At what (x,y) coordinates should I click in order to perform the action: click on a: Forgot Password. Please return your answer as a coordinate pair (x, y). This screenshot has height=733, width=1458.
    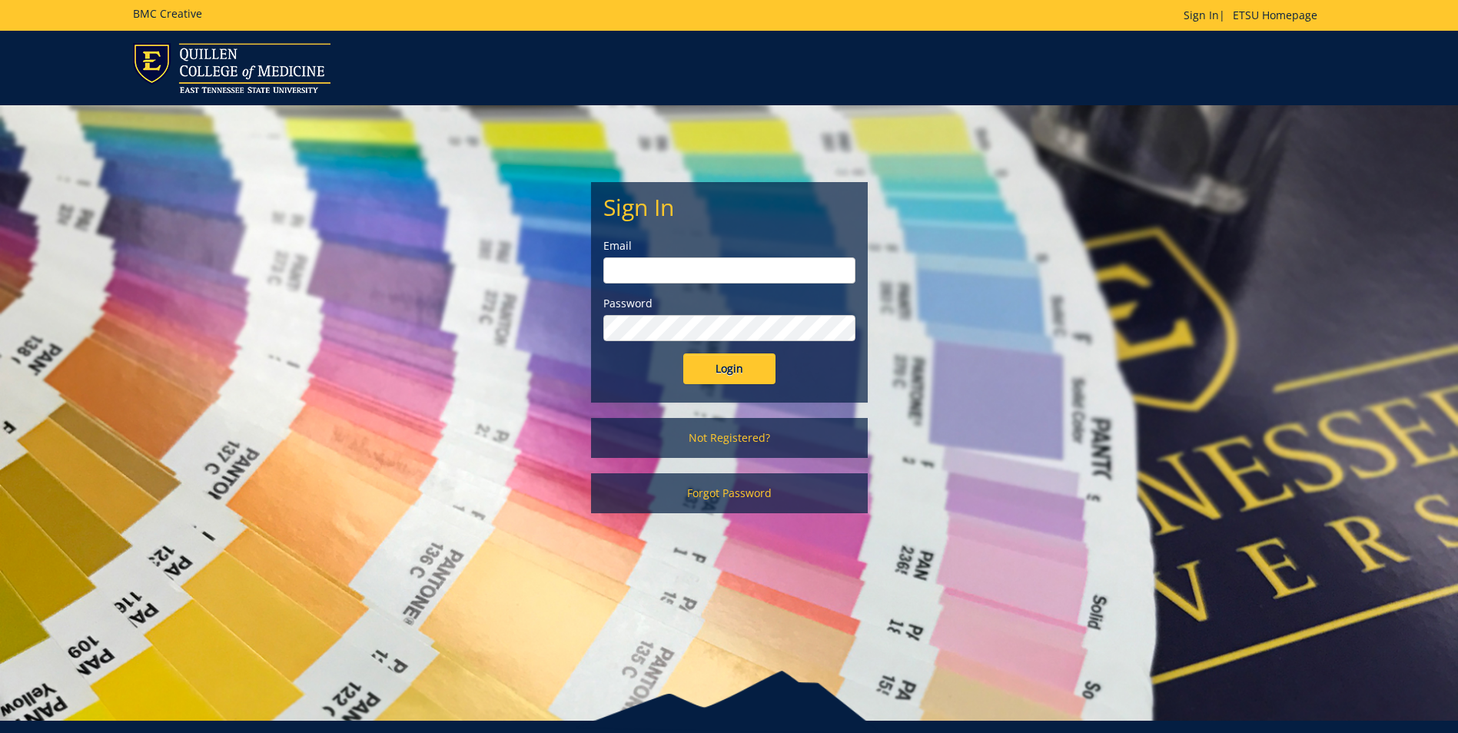
    Looking at the image, I should click on (729, 493).